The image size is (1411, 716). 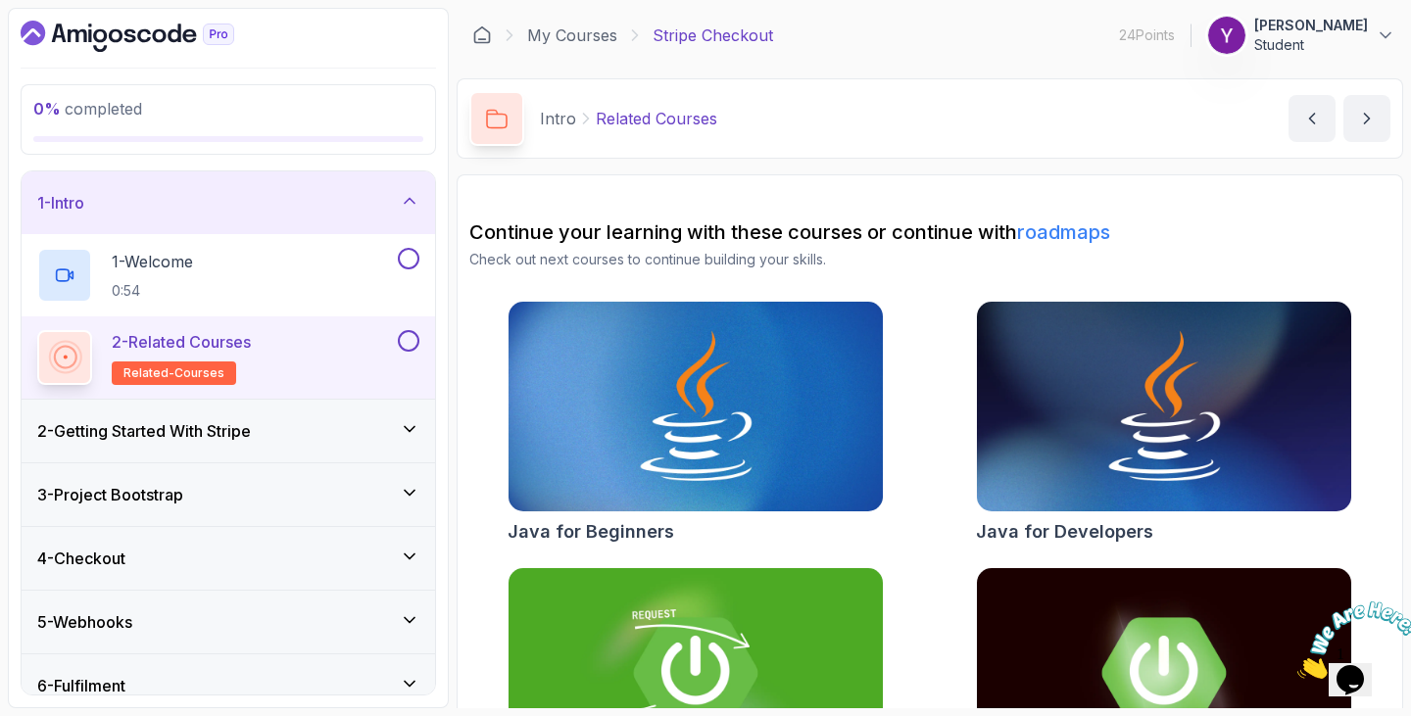 What do you see at coordinates (81, 686) in the screenshot?
I see `h3: 6 - Fulfilment` at bounding box center [81, 686].